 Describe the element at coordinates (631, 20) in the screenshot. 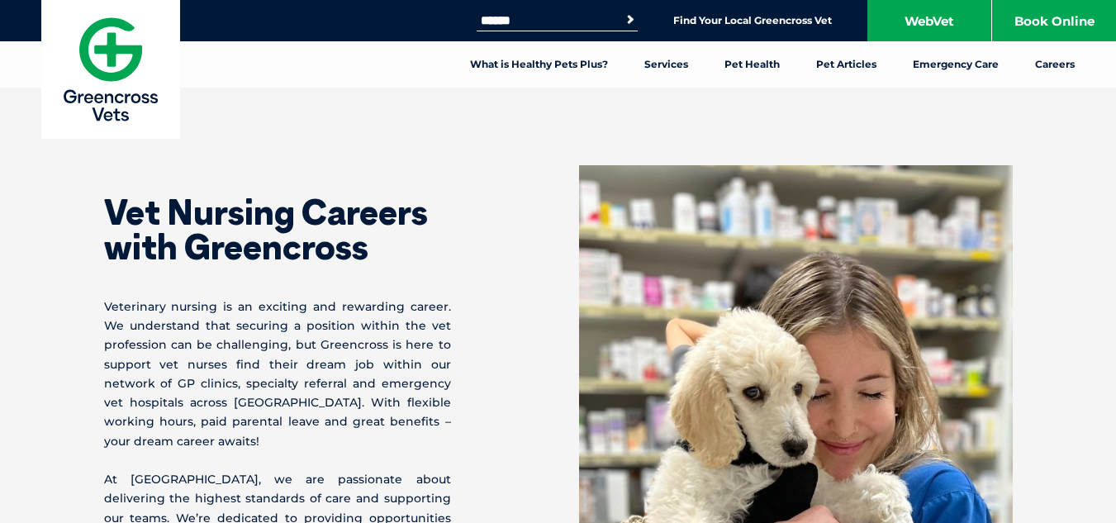

I see `button: Search` at that location.